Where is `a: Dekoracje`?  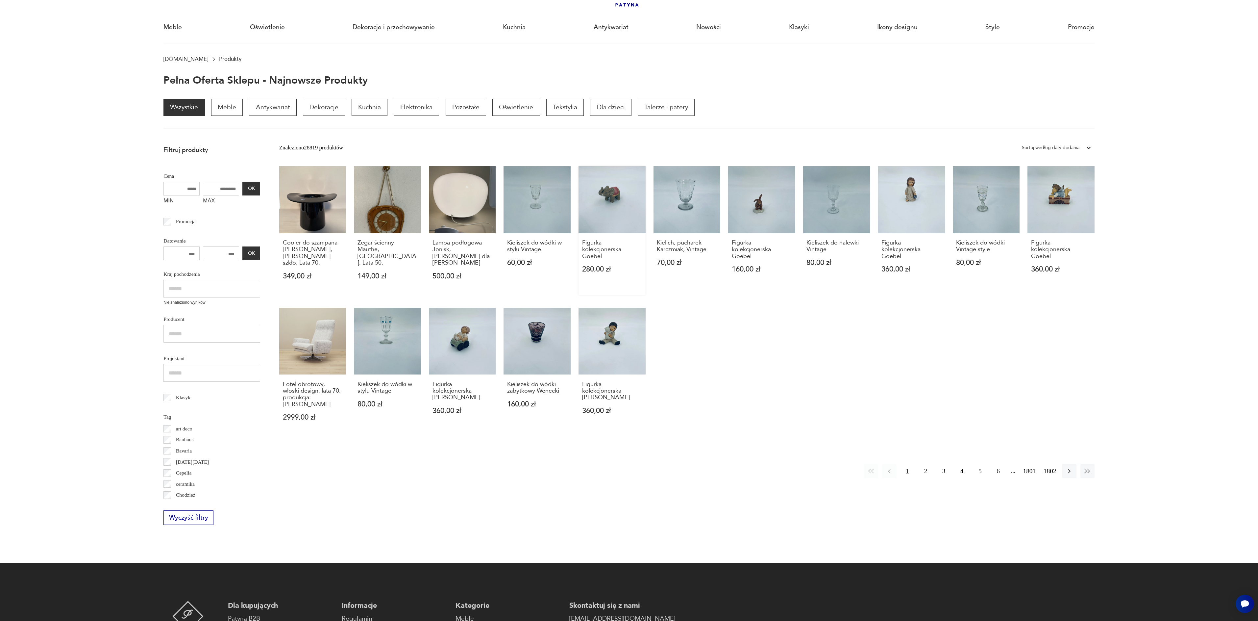
a: Dekoracje is located at coordinates (324, 107).